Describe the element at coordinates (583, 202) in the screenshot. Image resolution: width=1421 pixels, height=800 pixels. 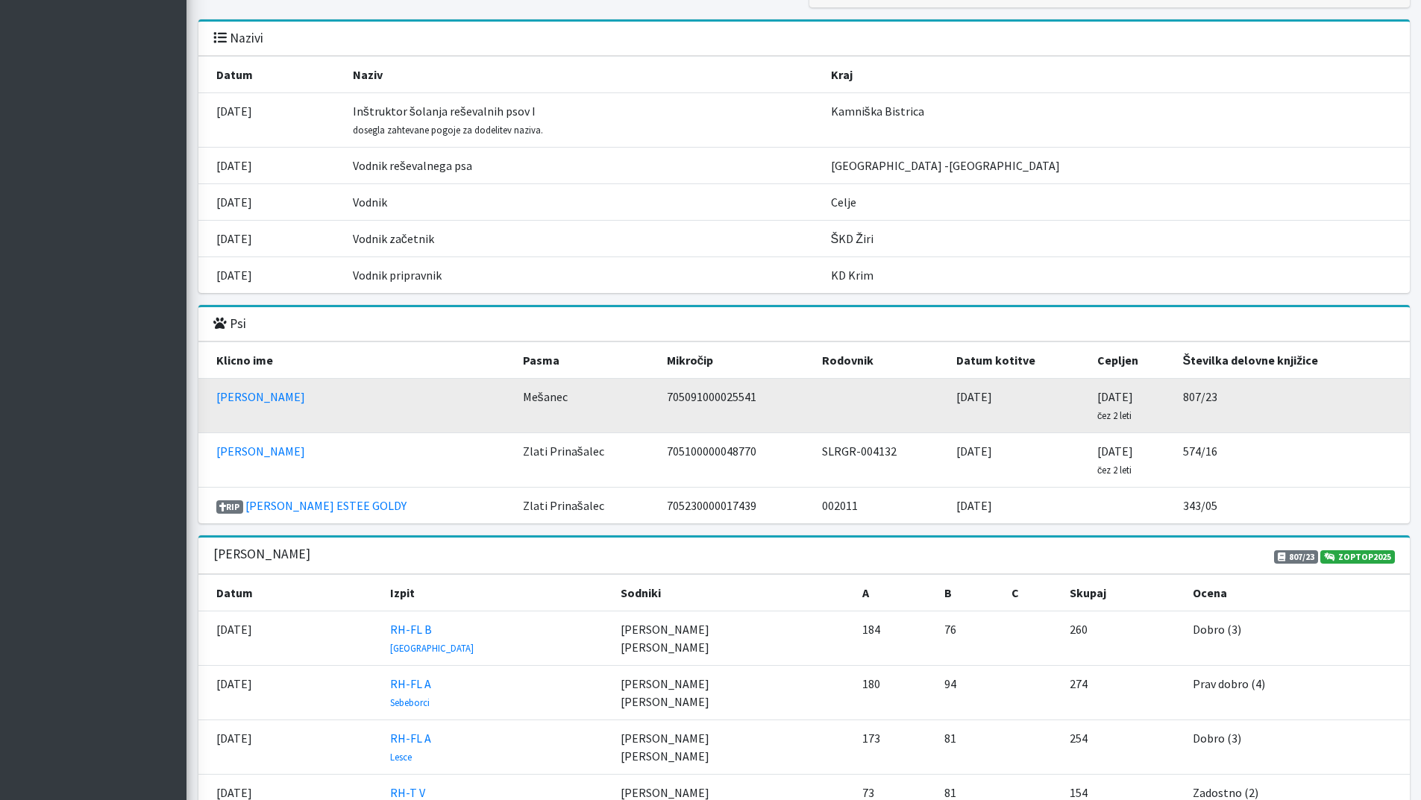
I see `td: Vodnik` at that location.